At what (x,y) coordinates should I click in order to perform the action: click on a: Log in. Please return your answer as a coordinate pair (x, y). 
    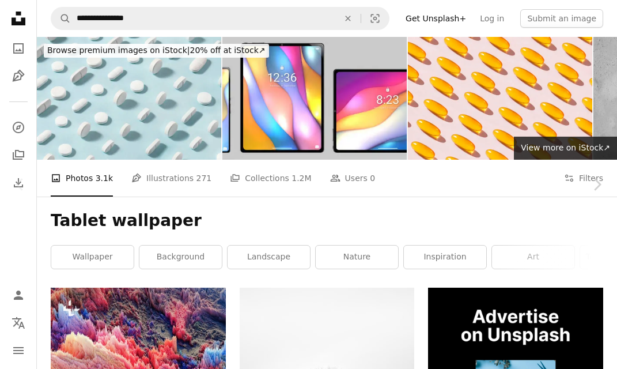
    Looking at the image, I should click on (492, 18).